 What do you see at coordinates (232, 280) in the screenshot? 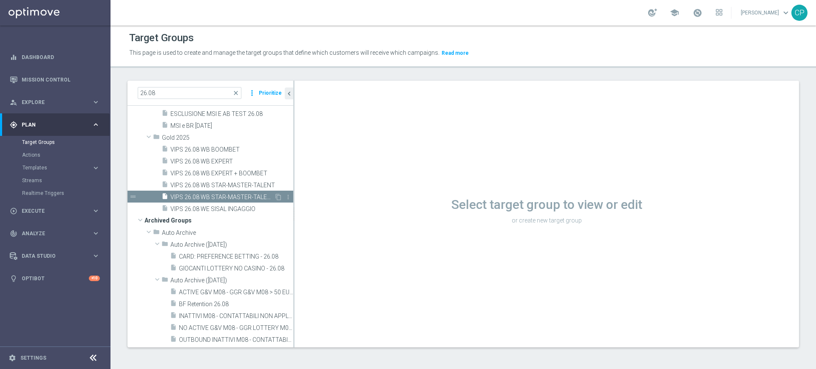
I see `span: Auto Archive (2025-02-23)` at bounding box center [232, 280].